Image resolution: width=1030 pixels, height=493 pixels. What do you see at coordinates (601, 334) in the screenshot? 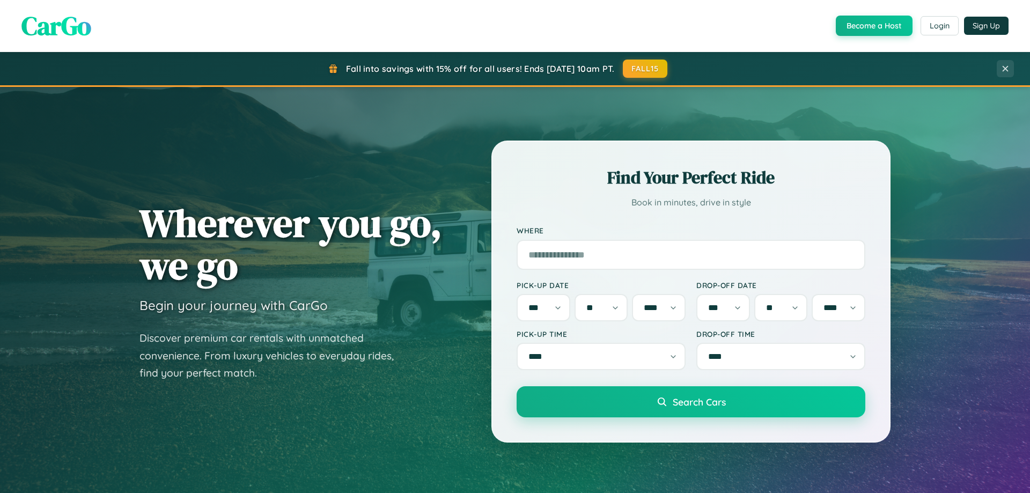
I see `label: Pick-up Time` at bounding box center [601, 334].